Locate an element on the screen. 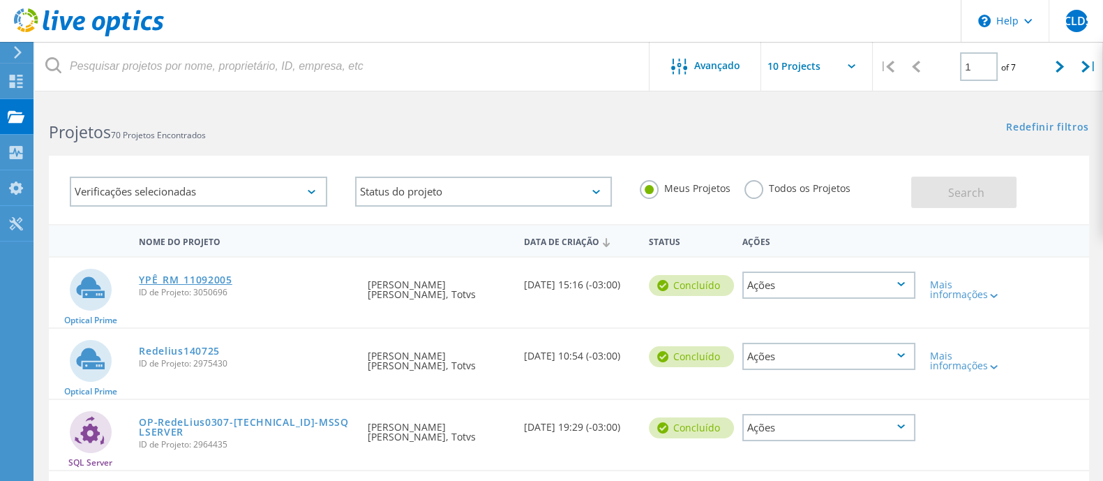  span: JCLDS is located at coordinates (1077, 21).